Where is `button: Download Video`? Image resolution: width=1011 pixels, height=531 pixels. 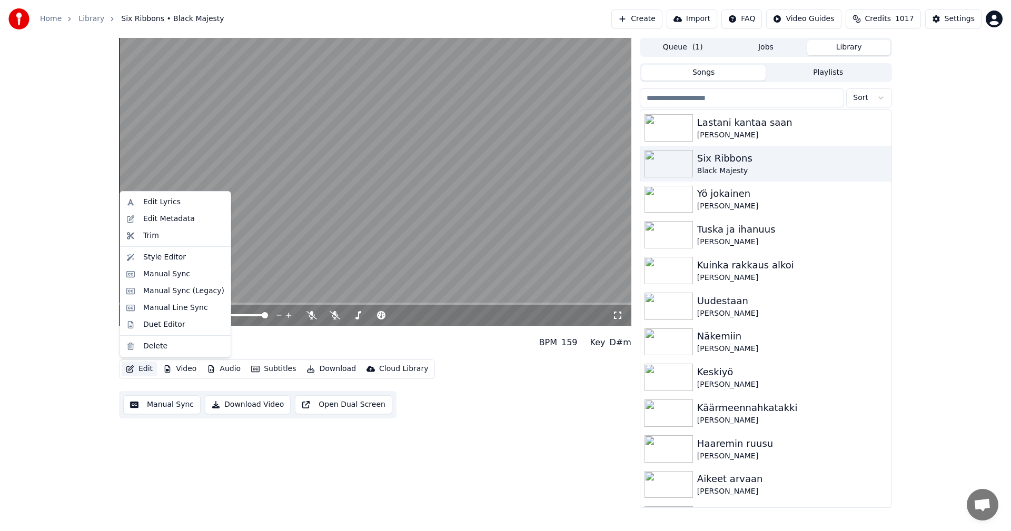
button: Download Video is located at coordinates (247, 405).